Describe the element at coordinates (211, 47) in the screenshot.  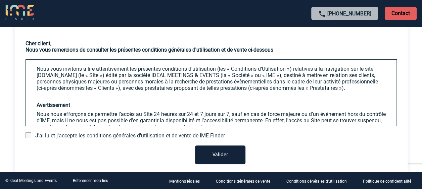
I see `h3: Cher client, Nous vous remercions de consulter les présentes conditions générales d'utilisation e...` at that location.